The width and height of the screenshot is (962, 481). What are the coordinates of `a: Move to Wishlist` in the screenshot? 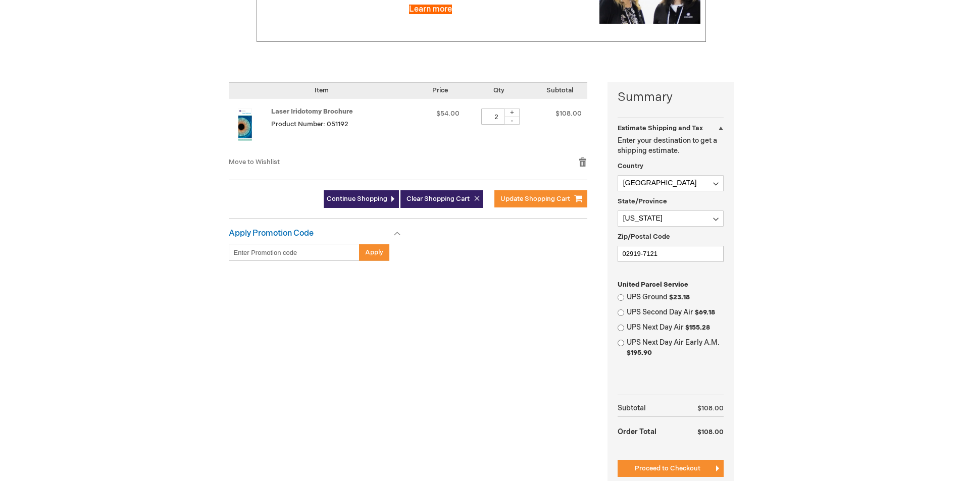 It's located at (254, 162).